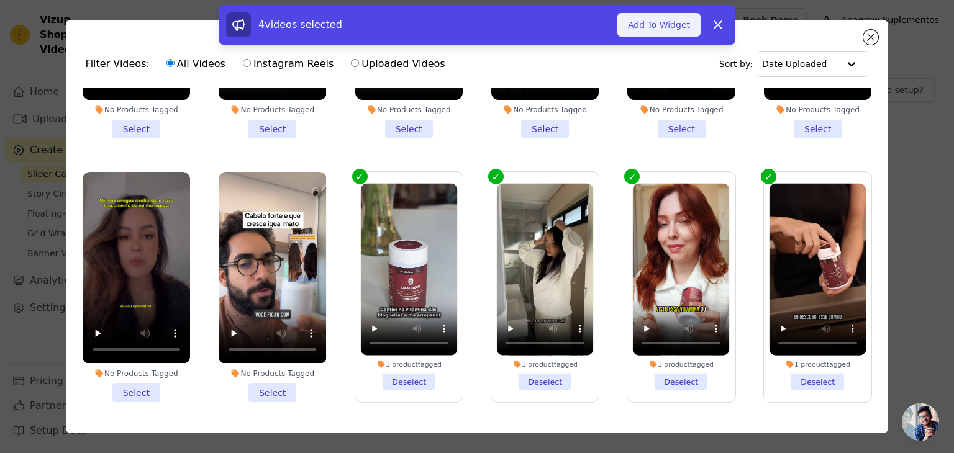 The width and height of the screenshot is (954, 453). What do you see at coordinates (300, 24) in the screenshot?
I see `span: 4 videos selected` at bounding box center [300, 24].